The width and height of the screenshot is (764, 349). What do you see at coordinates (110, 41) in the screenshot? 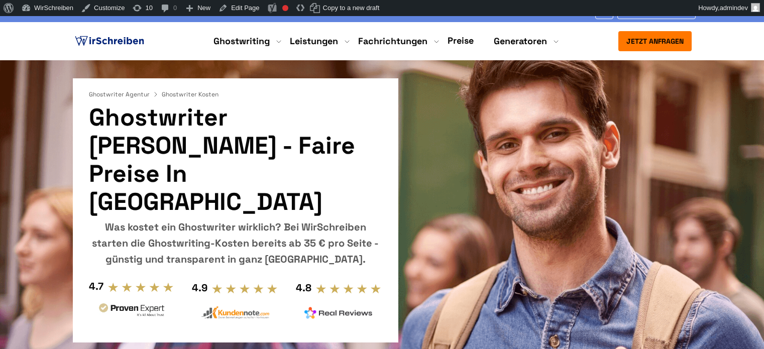
I see `img: logo ghostwriter-österreich` at bounding box center [110, 41].